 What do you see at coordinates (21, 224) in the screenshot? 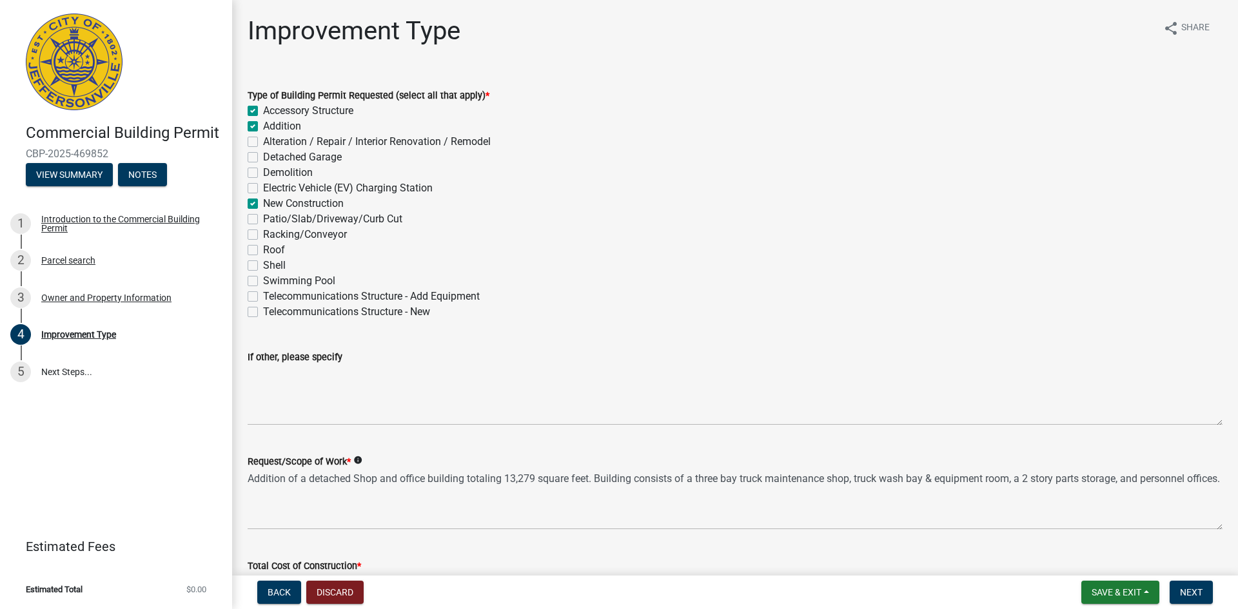
I see `div: 1` at bounding box center [21, 224].